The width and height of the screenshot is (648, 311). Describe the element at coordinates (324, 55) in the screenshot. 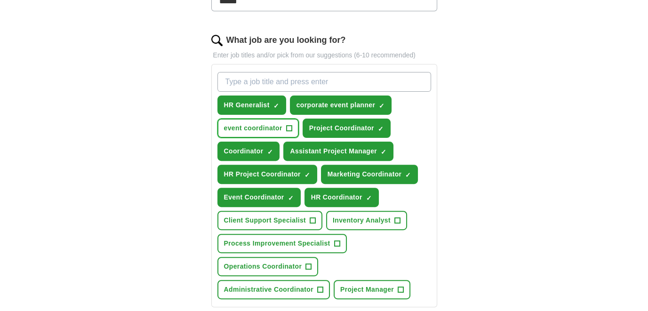

I see `p: Enter job titles and/or pick from our suggestions (6-10 recommended)` at that location.